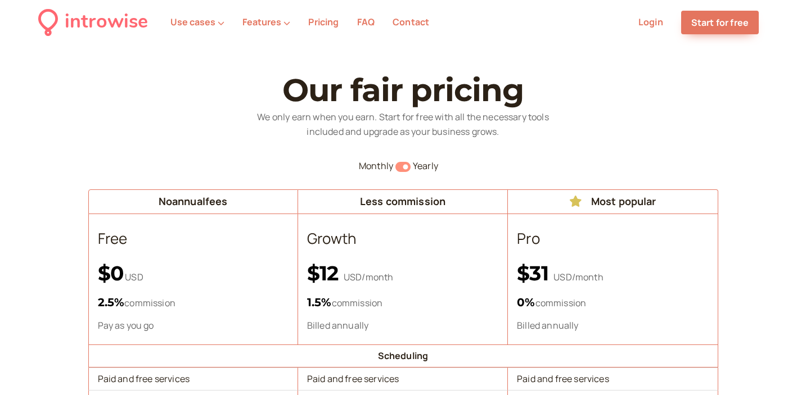 The height and width of the screenshot is (395, 806). Describe the element at coordinates (111, 303) in the screenshot. I see `span: 2.5 %` at that location.